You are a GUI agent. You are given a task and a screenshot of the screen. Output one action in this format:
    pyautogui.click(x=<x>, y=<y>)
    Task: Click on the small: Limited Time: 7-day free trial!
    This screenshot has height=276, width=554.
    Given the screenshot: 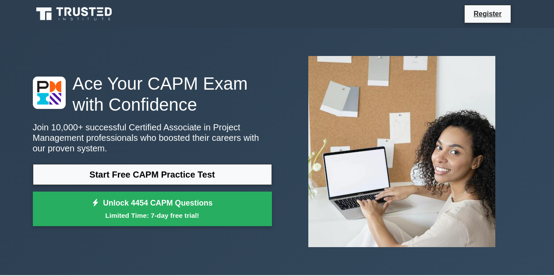 What is the action you would take?
    pyautogui.click(x=152, y=215)
    